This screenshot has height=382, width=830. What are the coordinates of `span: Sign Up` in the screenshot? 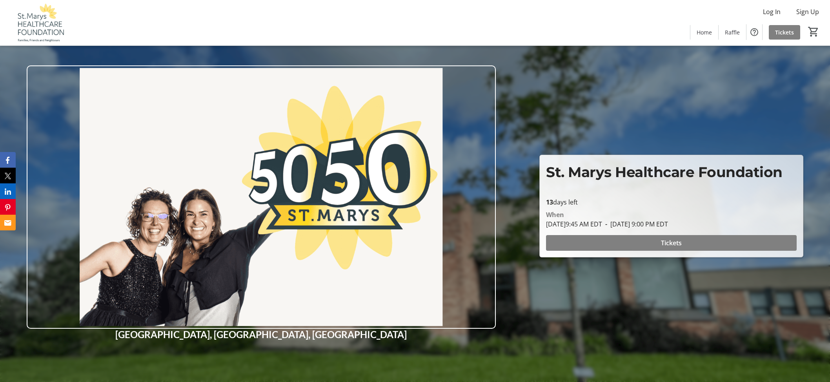 It's located at (807, 12).